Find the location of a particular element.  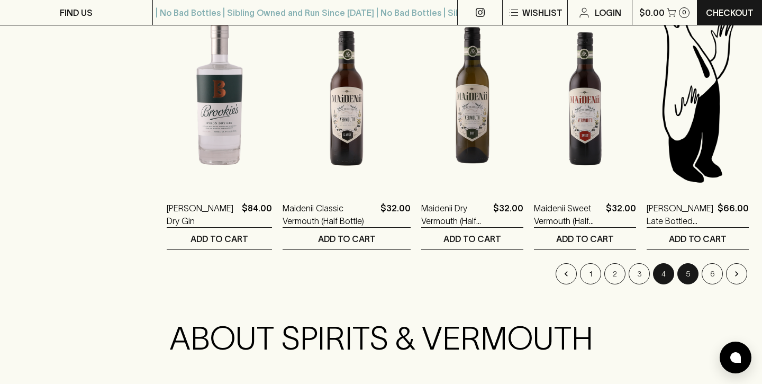

a: Maidenii Sweet Vermouth (Half Bottle) is located at coordinates (568, 214).